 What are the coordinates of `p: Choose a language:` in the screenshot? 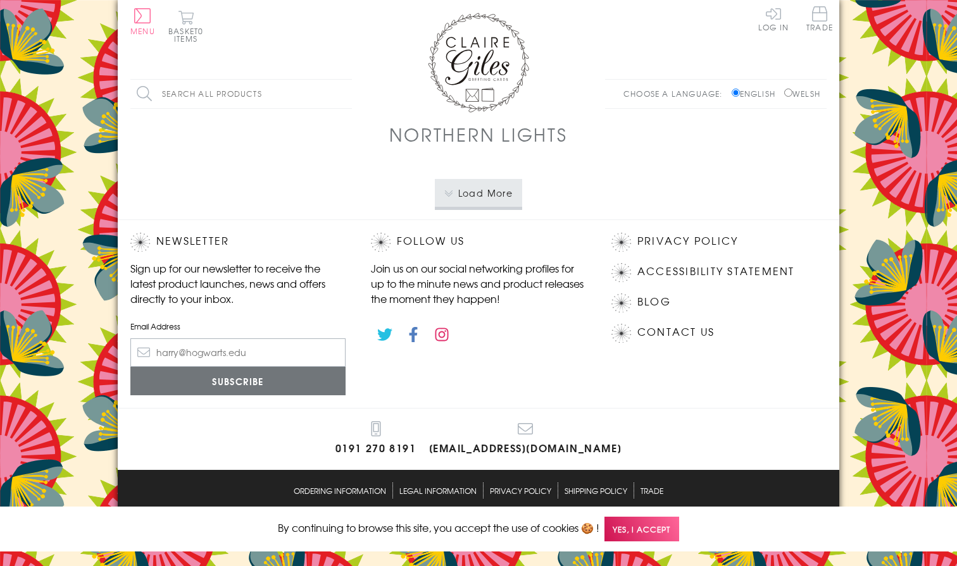 It's located at (676, 94).